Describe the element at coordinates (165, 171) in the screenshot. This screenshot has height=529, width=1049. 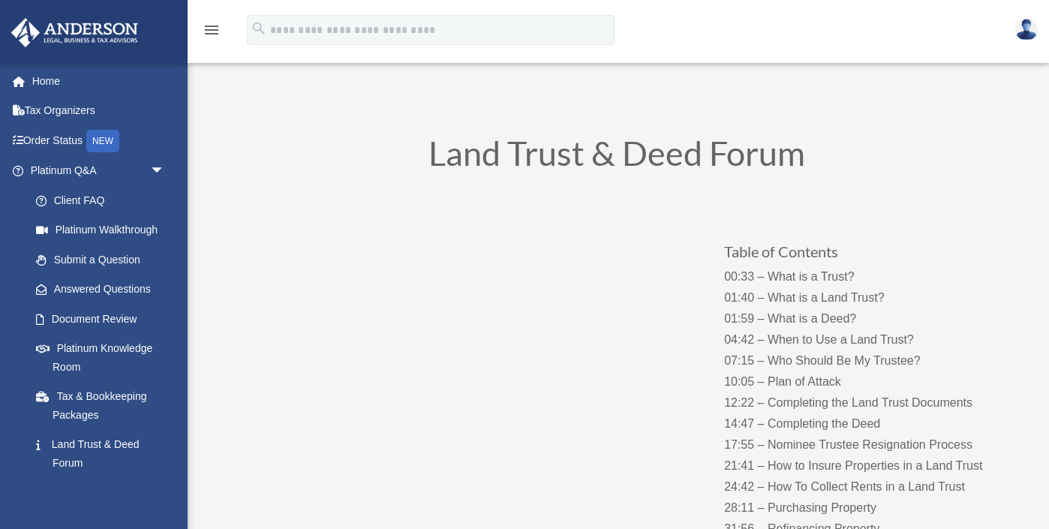
I see `span: arrow_drop_down` at that location.